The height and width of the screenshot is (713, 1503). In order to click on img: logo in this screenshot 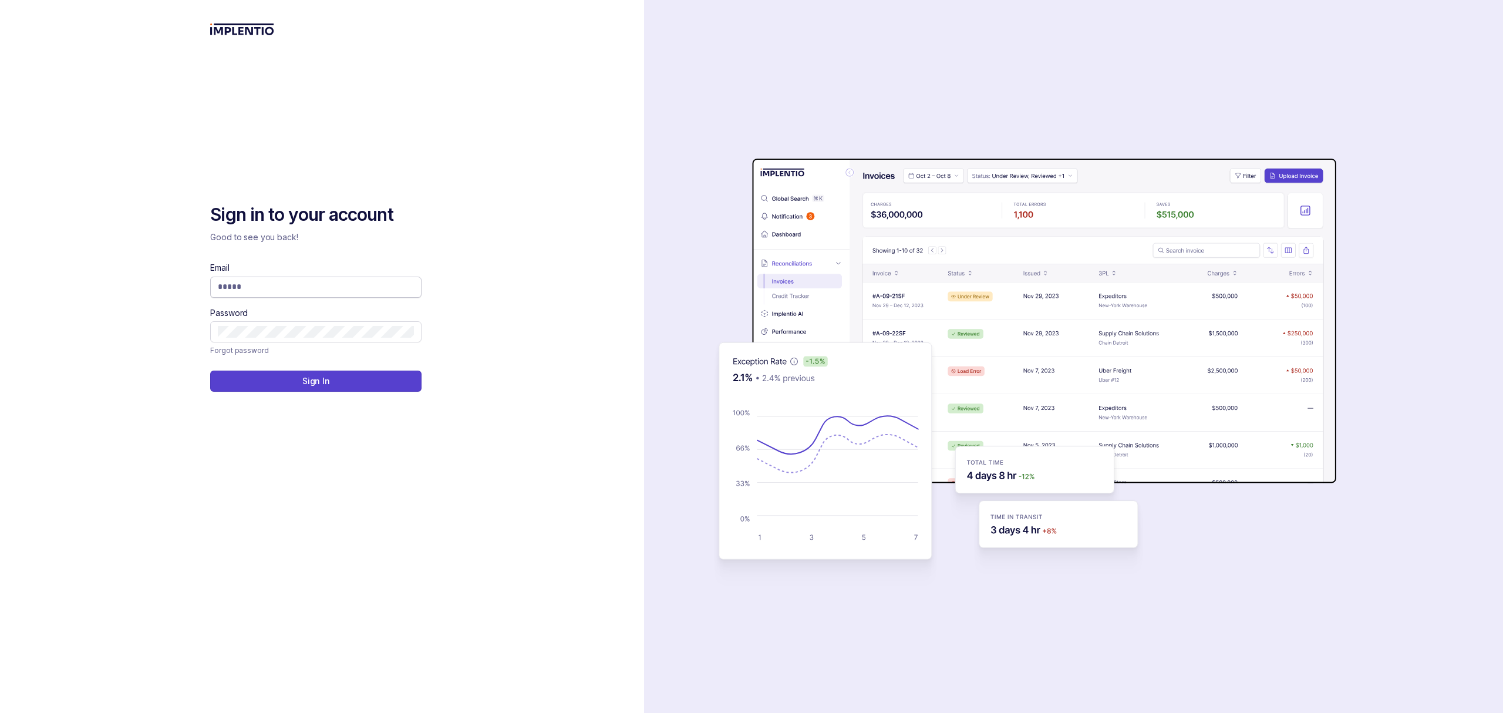, I will do `click(242, 29)`.